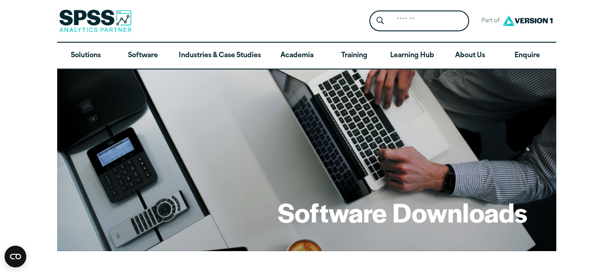 The height and width of the screenshot is (272, 613). I want to click on button: Open CMP widget, so click(15, 256).